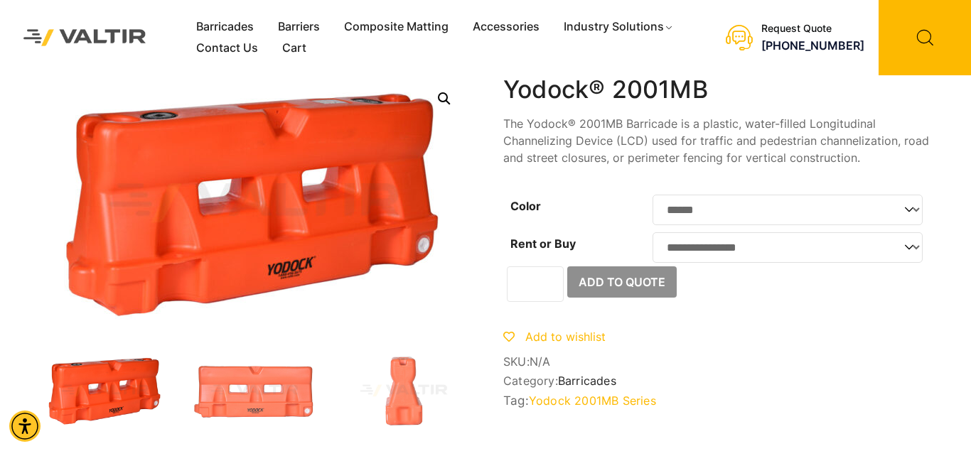 This screenshot has width=971, height=451. Describe the element at coordinates (525, 206) in the screenshot. I see `label: Color` at that location.